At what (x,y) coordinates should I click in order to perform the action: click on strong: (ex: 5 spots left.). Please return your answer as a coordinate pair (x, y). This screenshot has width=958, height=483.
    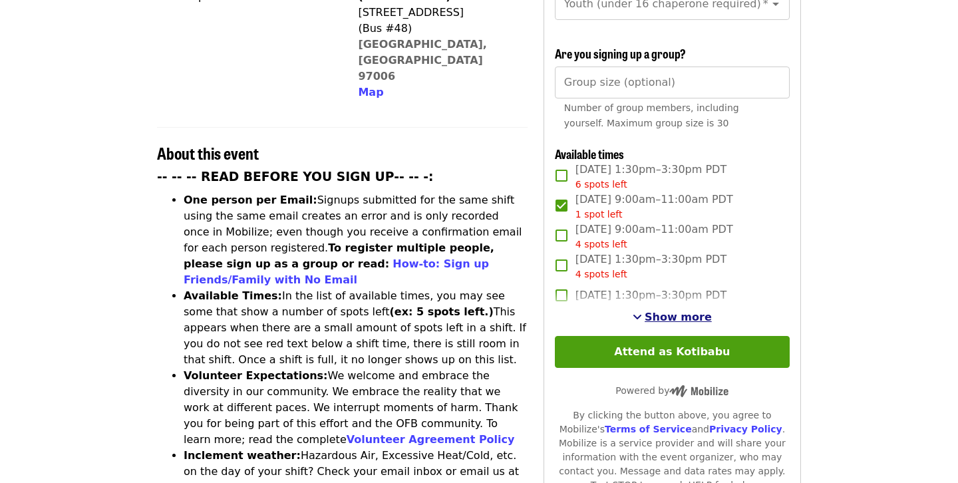
    Looking at the image, I should click on (441, 311).